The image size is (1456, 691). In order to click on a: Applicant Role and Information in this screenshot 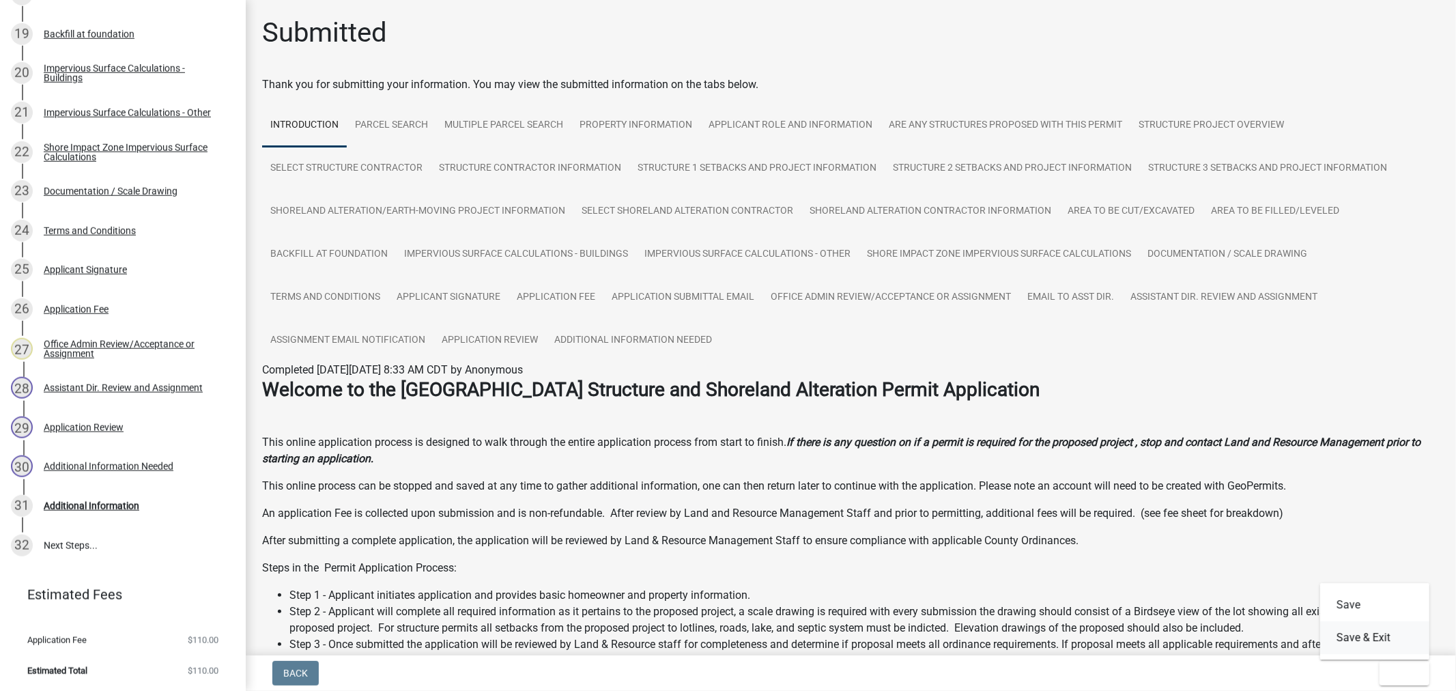, I will do `click(791, 126)`.